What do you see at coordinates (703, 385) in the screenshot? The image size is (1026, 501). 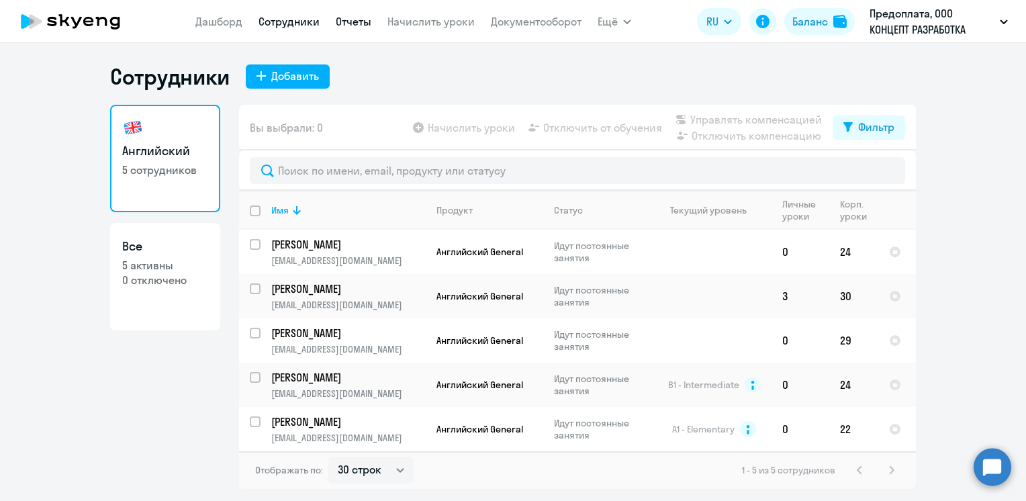 I see `span: B1 - Intermediate` at bounding box center [703, 385].